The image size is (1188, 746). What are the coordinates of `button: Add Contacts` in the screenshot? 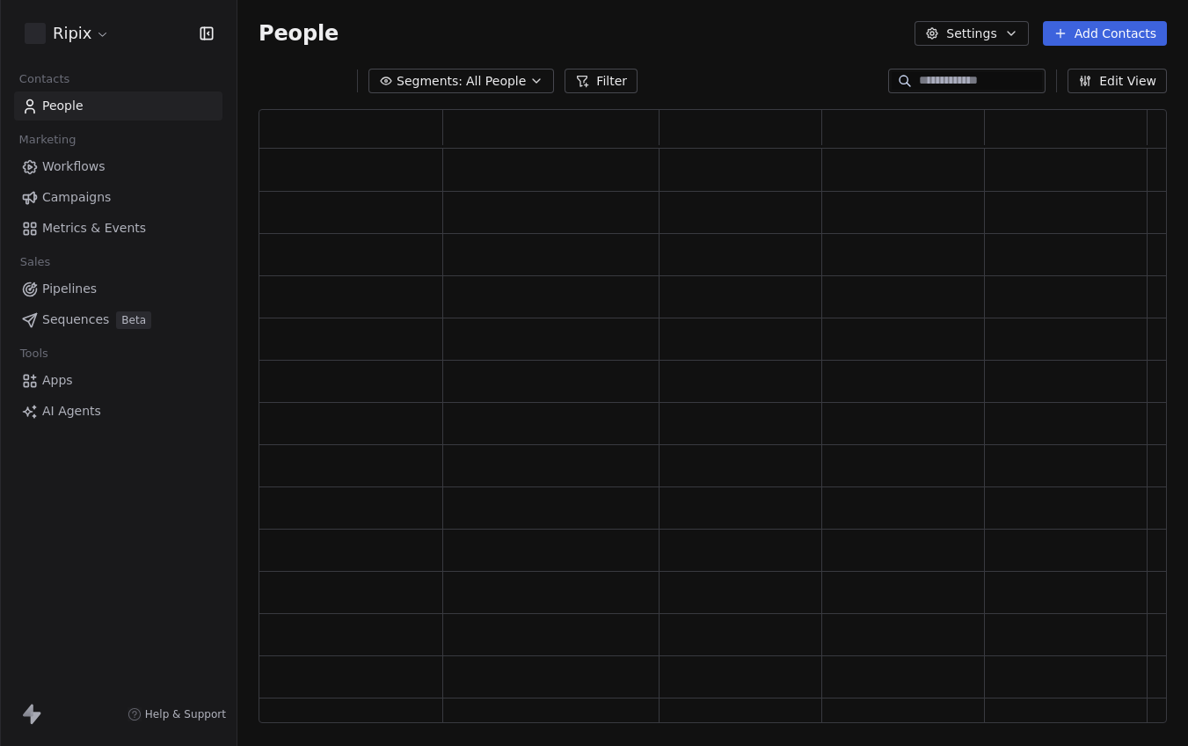 It's located at (1104, 33).